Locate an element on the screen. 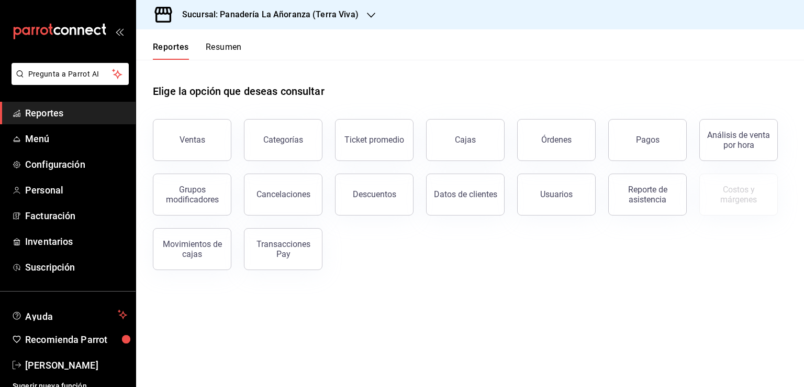  button: Ticket promedio is located at coordinates (374, 140).